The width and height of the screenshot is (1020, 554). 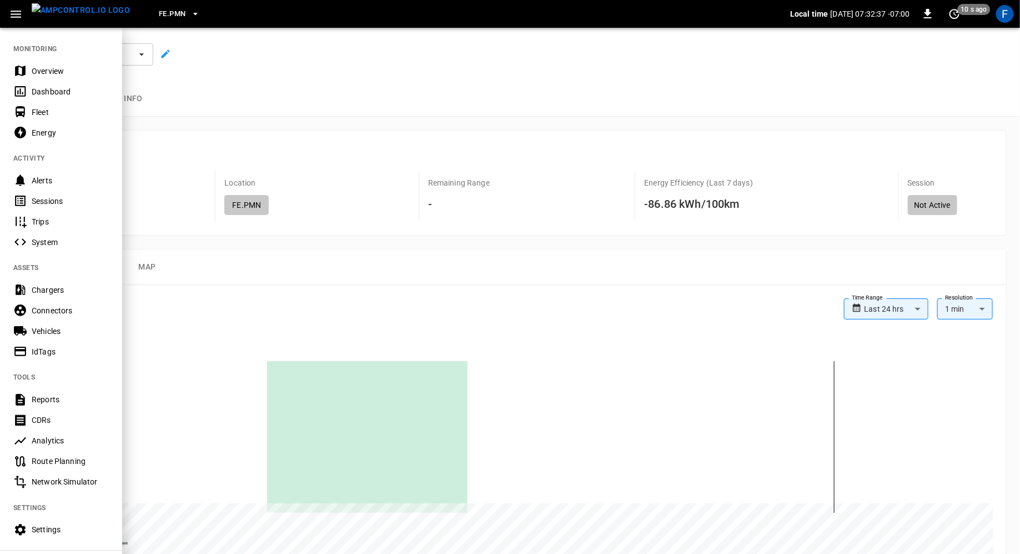 What do you see at coordinates (70, 71) in the screenshot?
I see `div: Overview` at bounding box center [70, 71].